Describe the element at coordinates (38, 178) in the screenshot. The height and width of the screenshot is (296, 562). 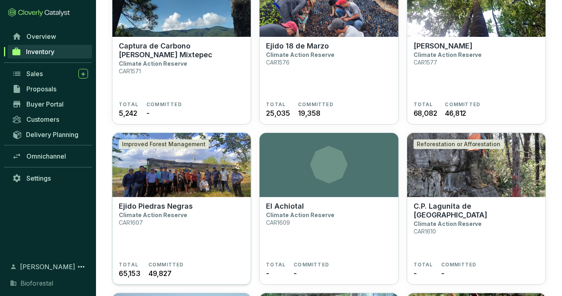
I see `span: Settings` at that location.